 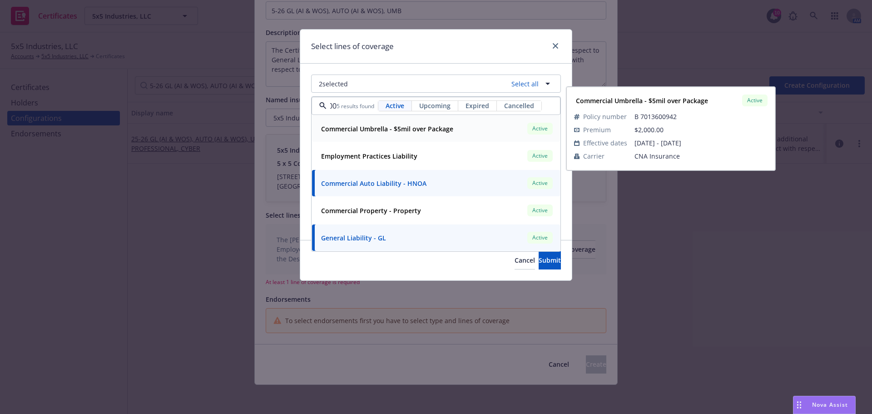 What do you see at coordinates (355, 106) in the screenshot?
I see `span: 5 results found` at bounding box center [355, 106].